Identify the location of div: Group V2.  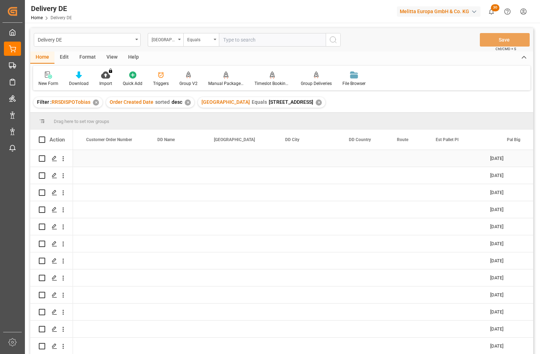
(188, 84).